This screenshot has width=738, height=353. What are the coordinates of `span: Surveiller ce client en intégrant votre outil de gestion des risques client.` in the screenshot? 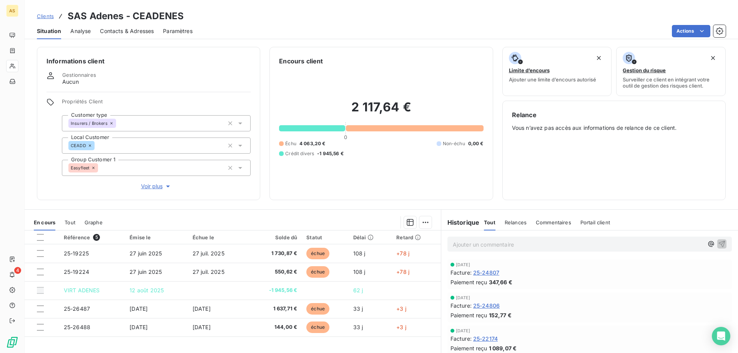 It's located at (671, 83).